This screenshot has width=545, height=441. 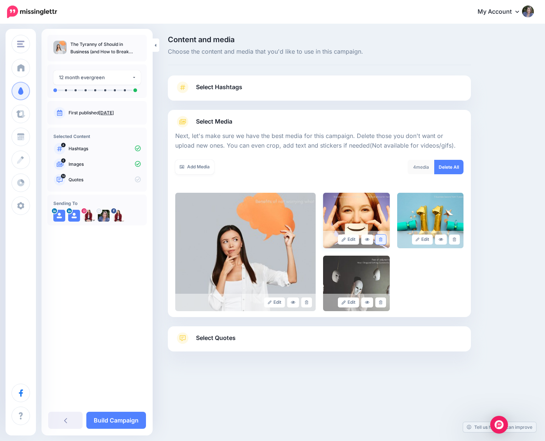 I want to click on img: logo_orange.svg, so click(x=15, y=15).